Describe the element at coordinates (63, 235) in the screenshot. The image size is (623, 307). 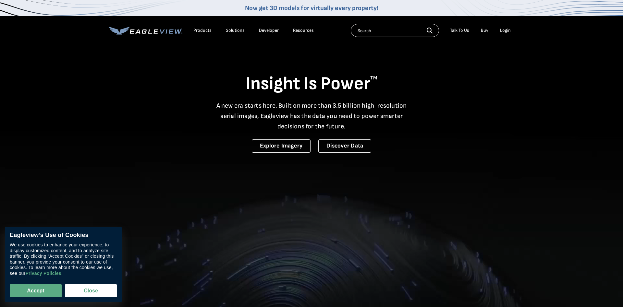
I see `div: Eagleview’s Use of Cookies` at that location.